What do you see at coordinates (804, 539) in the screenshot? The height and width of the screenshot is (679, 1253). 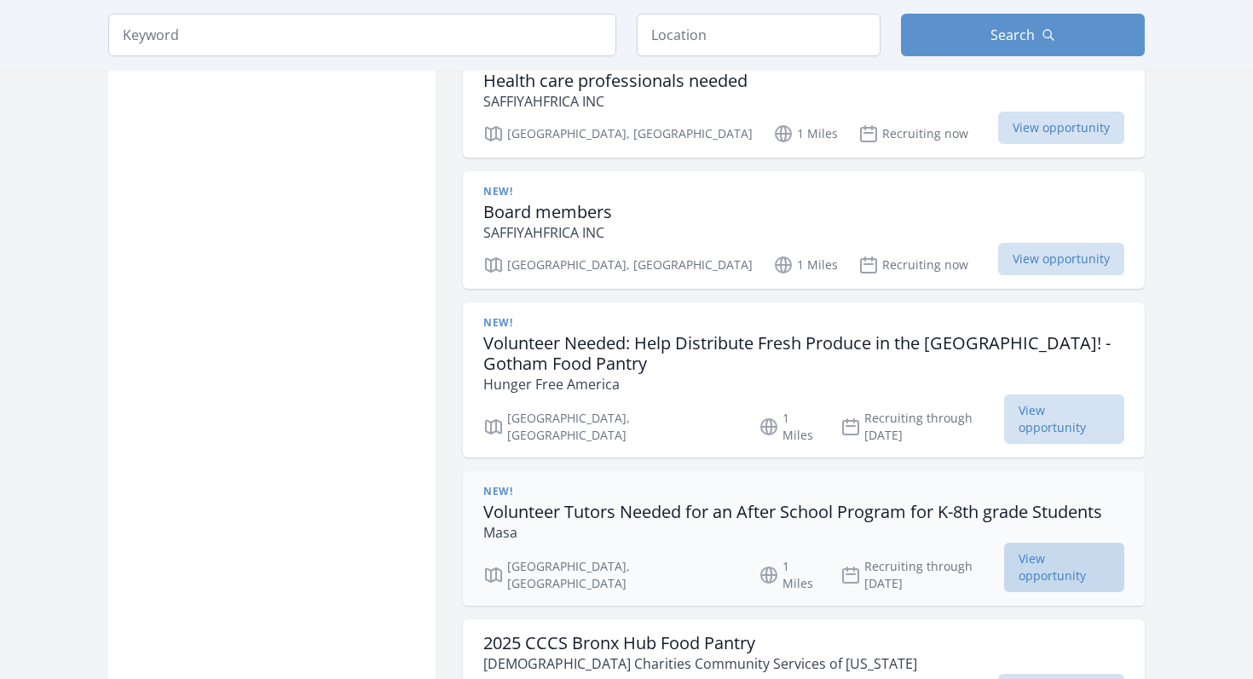 I see `a: New! Volunteer Tutors Needed for an After School Program for K-8th grade Students Masa [GEOGRAPHI...` at bounding box center [804, 539].